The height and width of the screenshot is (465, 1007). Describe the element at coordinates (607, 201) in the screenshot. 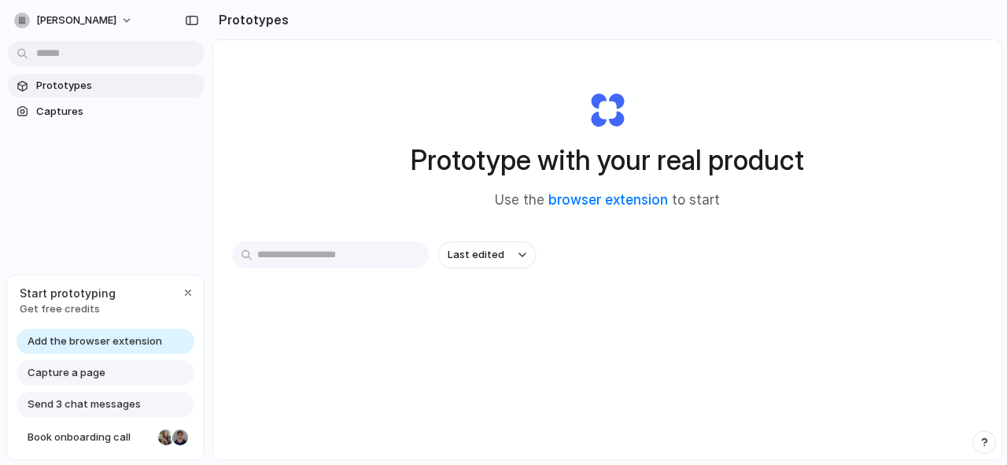

I see `span: Use the to start` at that location.